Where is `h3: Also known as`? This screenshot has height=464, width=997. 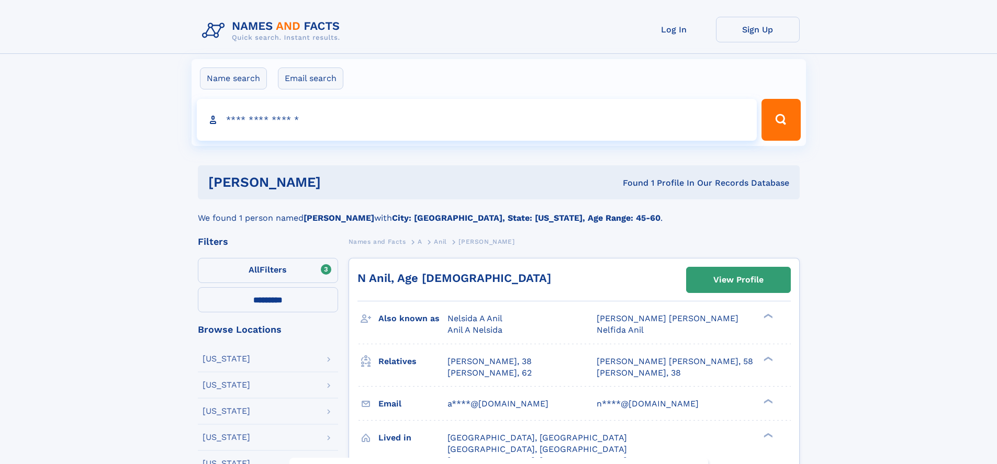 h3: Also known as is located at coordinates (413, 319).